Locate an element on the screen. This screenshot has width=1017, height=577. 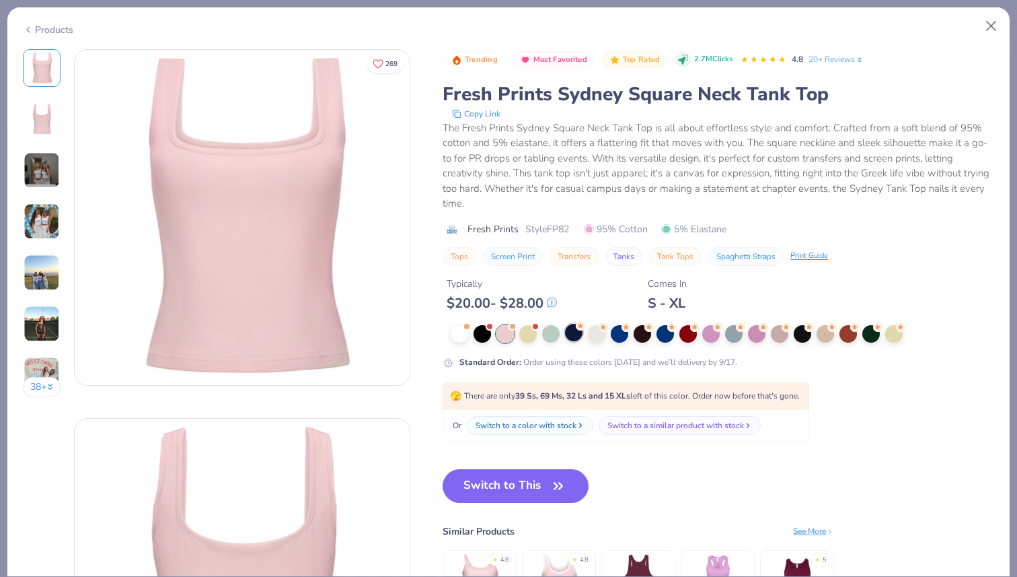
div: Similar Products is located at coordinates (478, 531).